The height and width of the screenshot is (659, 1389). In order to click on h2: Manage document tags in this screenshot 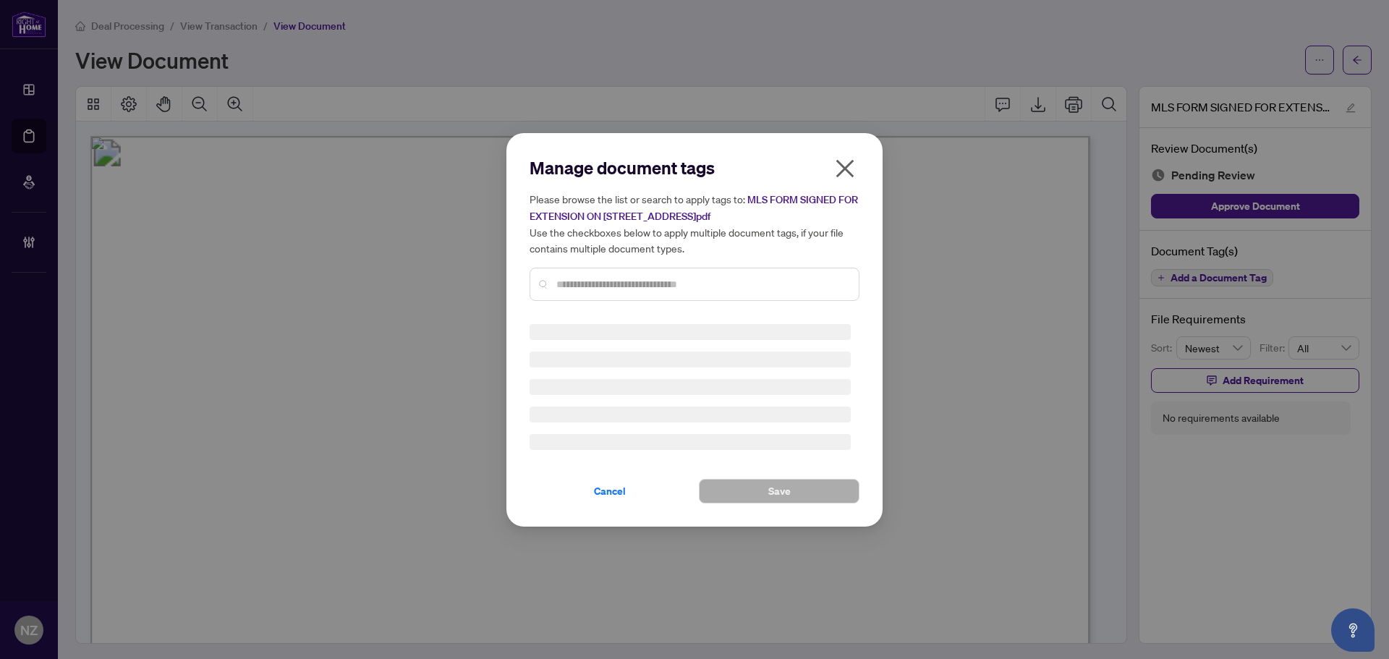, I will do `click(694, 168)`.